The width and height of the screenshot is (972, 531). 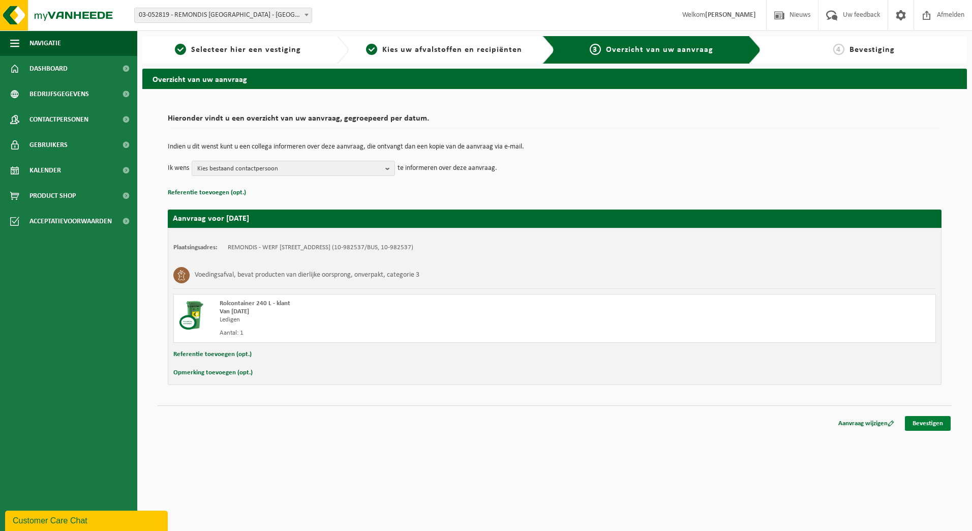 I want to click on span: 2, so click(x=372, y=49).